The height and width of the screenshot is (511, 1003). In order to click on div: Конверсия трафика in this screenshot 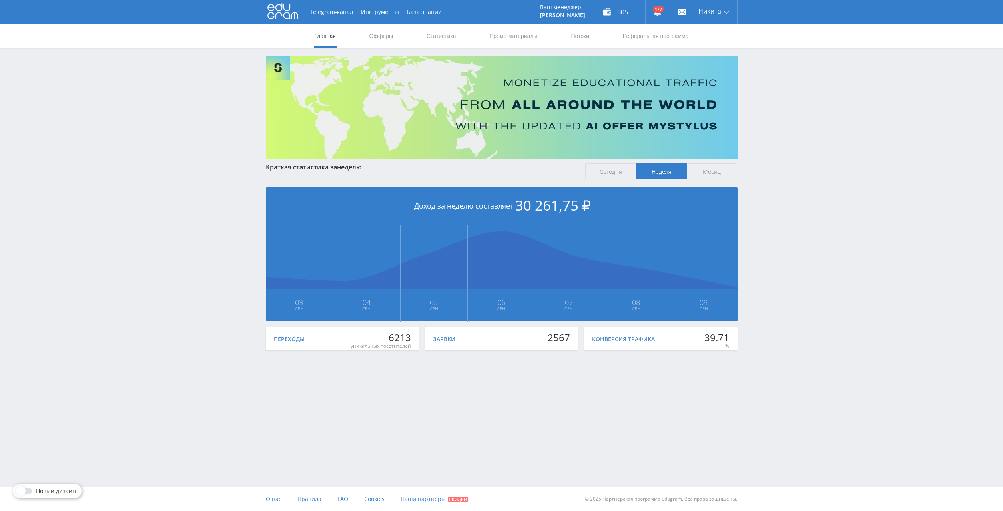, I will do `click(623, 340)`.